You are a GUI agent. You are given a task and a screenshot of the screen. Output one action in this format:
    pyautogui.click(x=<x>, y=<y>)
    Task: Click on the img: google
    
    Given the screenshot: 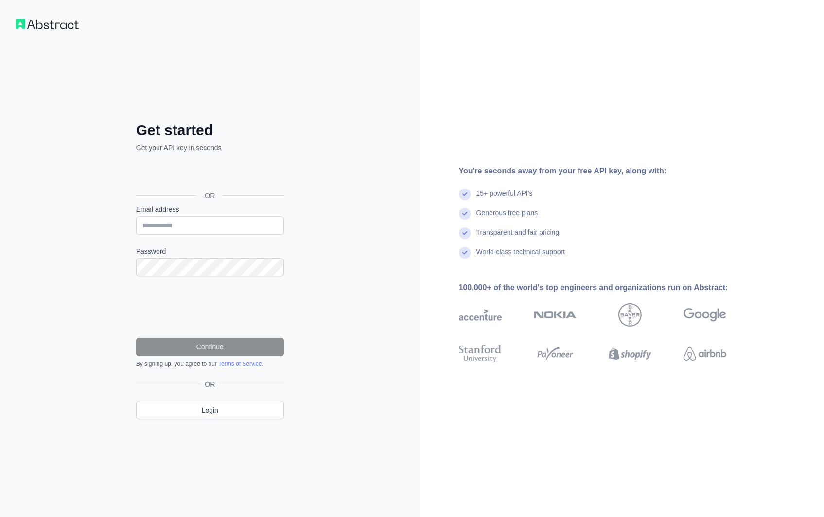 What is the action you would take?
    pyautogui.click(x=705, y=315)
    